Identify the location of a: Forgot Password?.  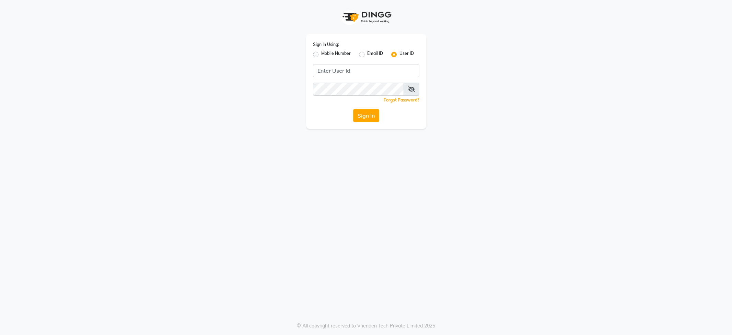
(402, 100).